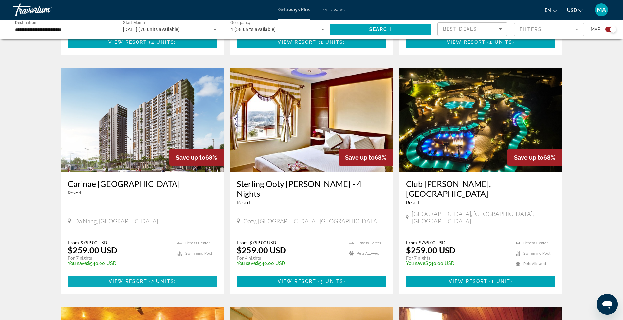 This screenshot has height=320, width=623. Describe the element at coordinates (289, 258) in the screenshot. I see `p: For 4 nights` at that location.